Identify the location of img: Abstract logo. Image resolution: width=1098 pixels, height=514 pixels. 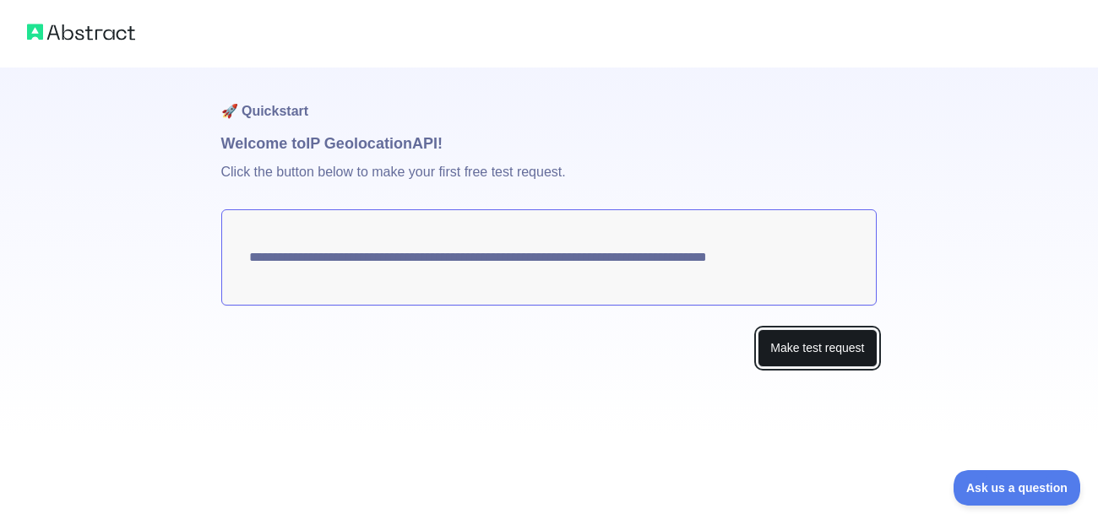
(81, 32).